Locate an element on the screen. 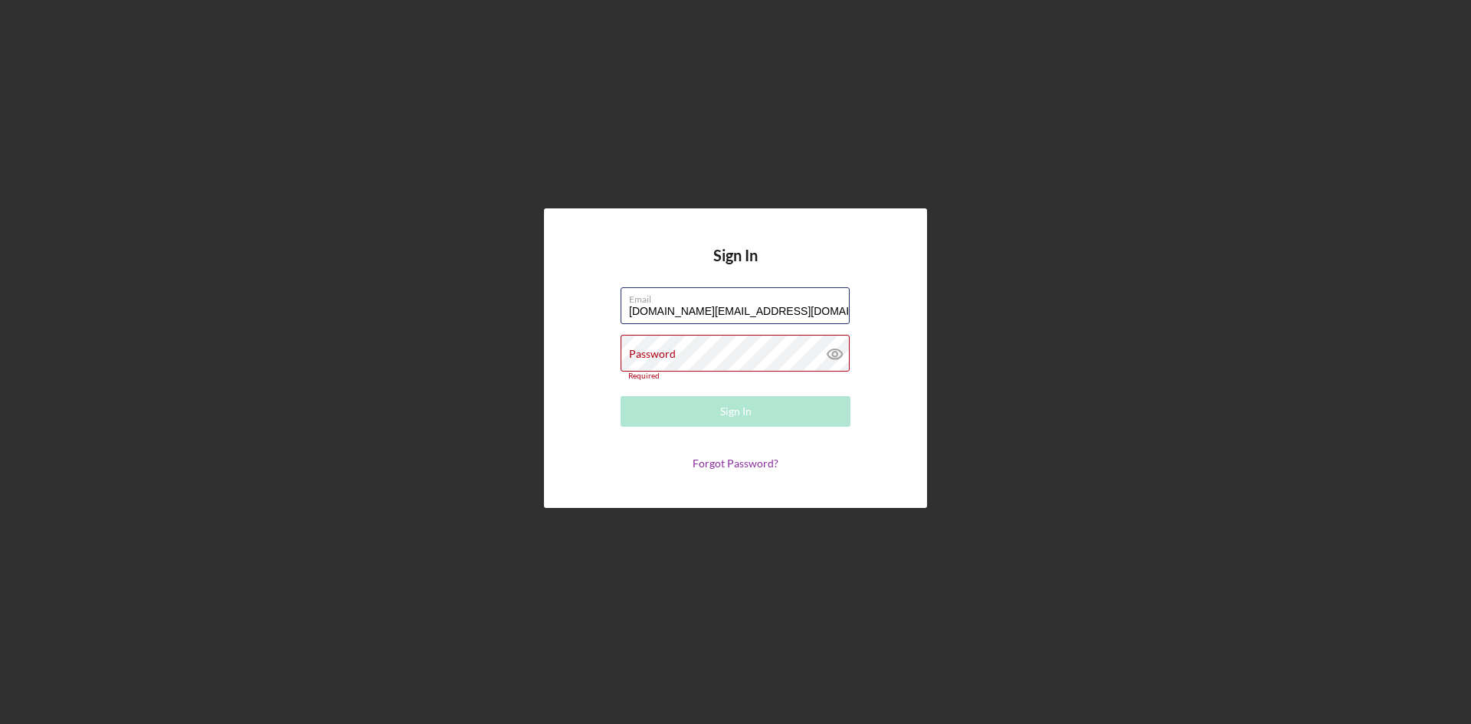 Image resolution: width=1471 pixels, height=724 pixels. button: Sign In is located at coordinates (736, 411).